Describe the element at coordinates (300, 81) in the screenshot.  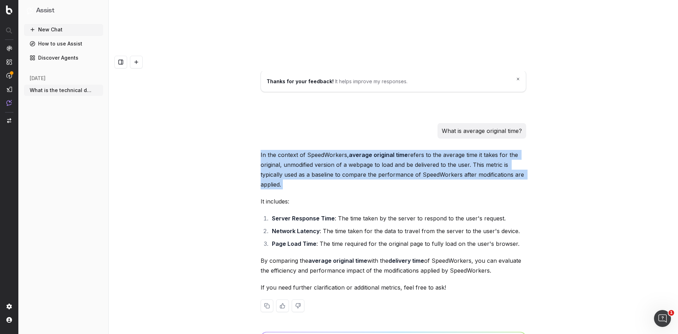
I see `span: Thanks for your feedback!` at that location.